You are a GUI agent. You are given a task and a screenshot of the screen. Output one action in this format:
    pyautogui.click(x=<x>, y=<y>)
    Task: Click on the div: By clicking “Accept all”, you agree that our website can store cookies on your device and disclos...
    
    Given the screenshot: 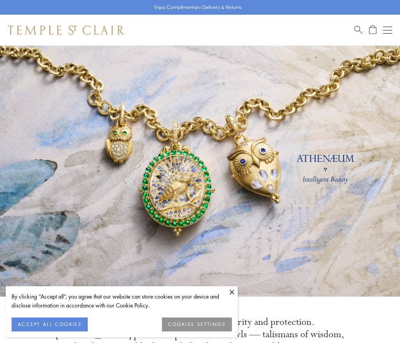 What is the action you would take?
    pyautogui.click(x=122, y=301)
    